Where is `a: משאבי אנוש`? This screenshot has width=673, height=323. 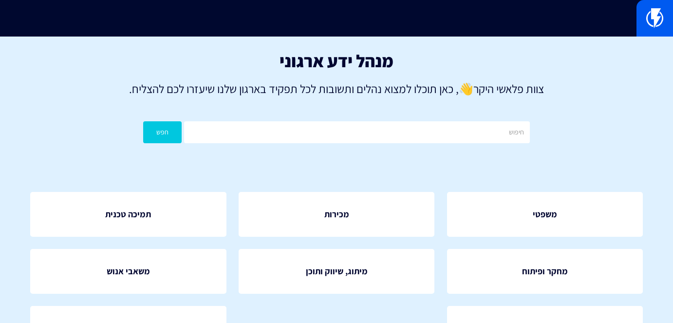
a: משאבי אנוש is located at coordinates (128, 271).